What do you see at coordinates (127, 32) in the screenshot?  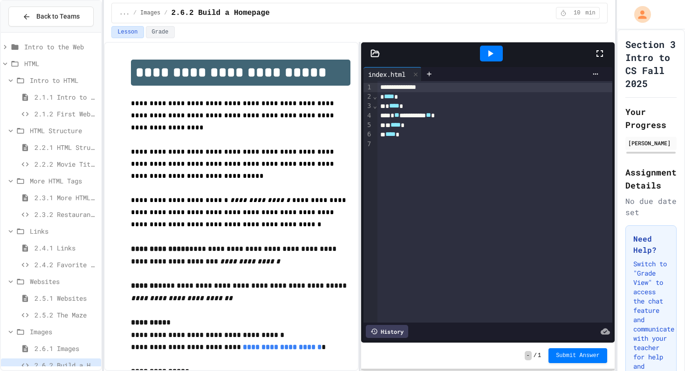 I see `button: Lesson` at bounding box center [127, 32].